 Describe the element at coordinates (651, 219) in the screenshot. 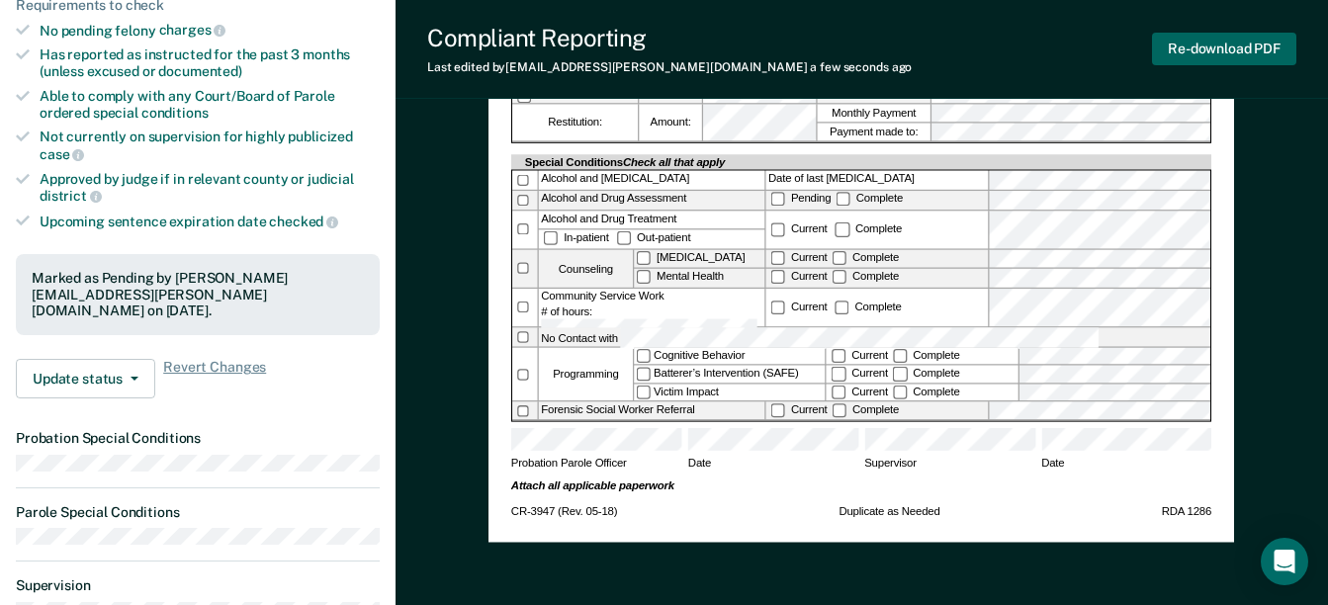

I see `div: Alcohol and Drug Treatment` at that location.